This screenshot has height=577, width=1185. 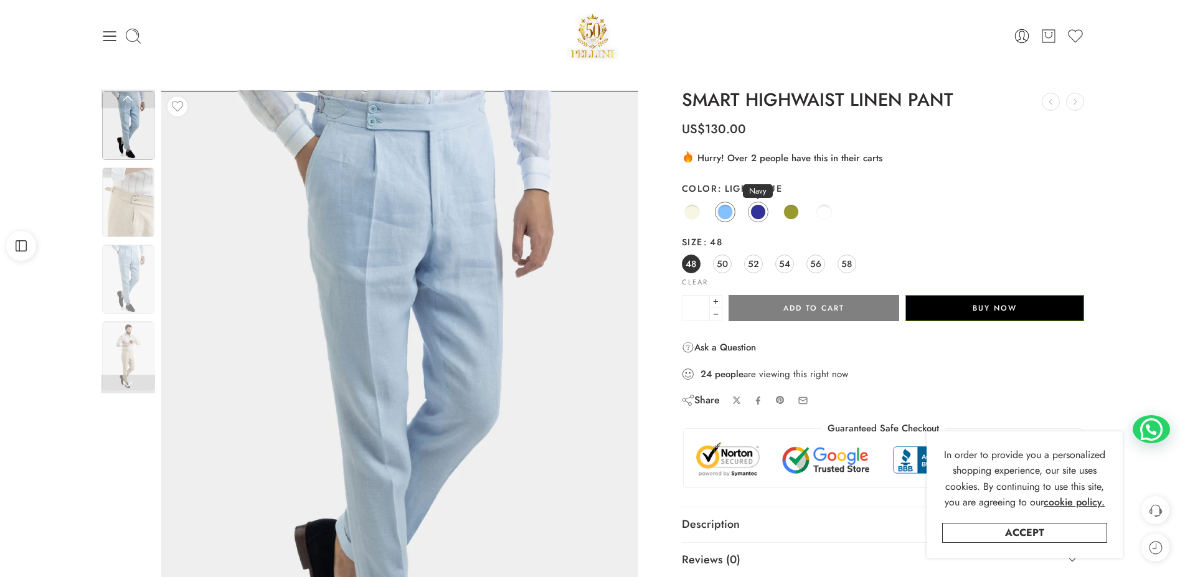 What do you see at coordinates (785, 264) in the screenshot?
I see `a: 54` at bounding box center [785, 264].